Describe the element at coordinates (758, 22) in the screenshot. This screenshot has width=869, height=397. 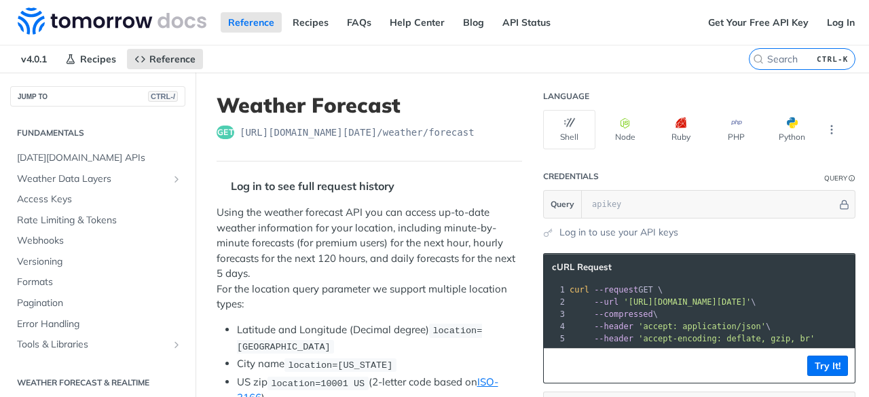
I see `a: Get Your Free API Key` at that location.